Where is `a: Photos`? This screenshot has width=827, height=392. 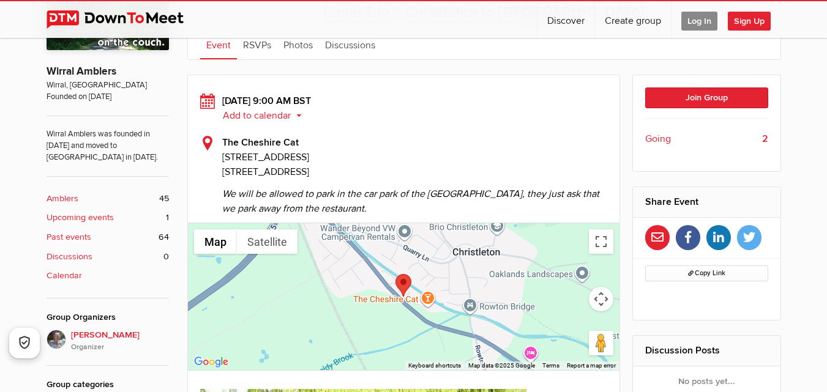
a: Photos is located at coordinates (298, 44).